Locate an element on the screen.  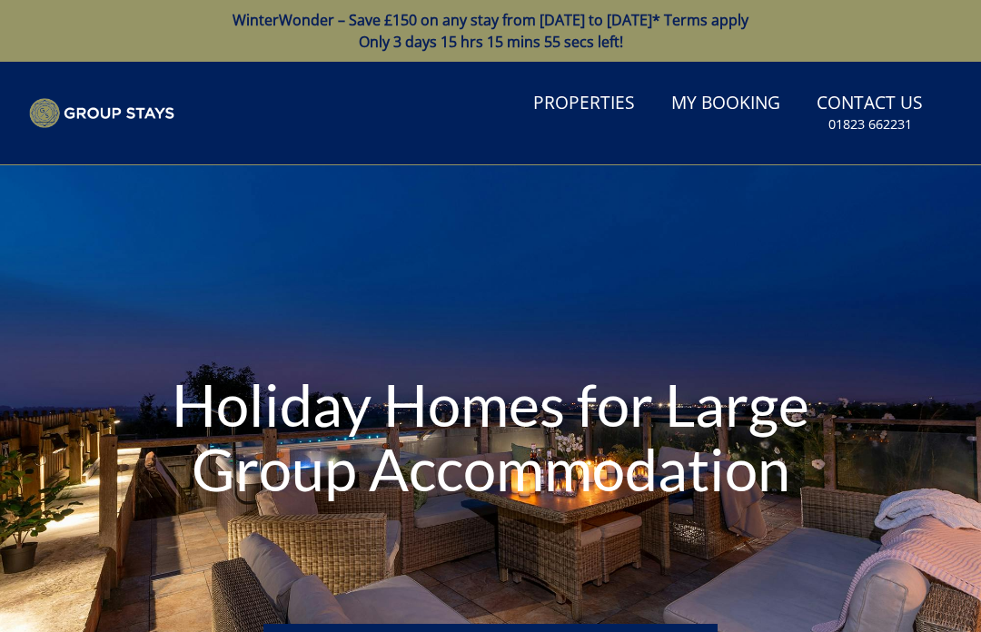
a: My Booking is located at coordinates (726, 104).